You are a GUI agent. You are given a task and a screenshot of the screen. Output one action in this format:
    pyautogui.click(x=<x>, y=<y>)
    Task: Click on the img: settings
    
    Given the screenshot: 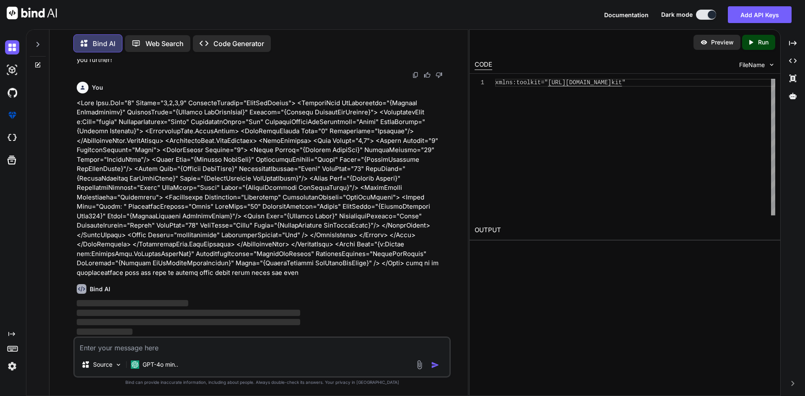 What is the action you would take?
    pyautogui.click(x=12, y=367)
    